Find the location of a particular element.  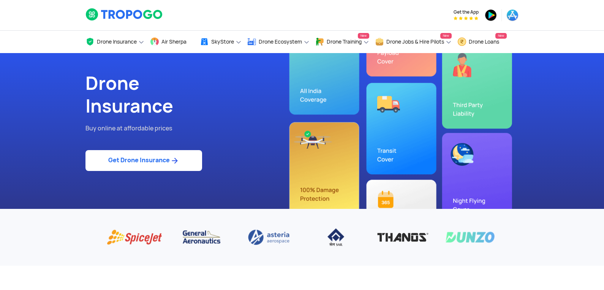

img: General Aeronautics is located at coordinates (201, 238).